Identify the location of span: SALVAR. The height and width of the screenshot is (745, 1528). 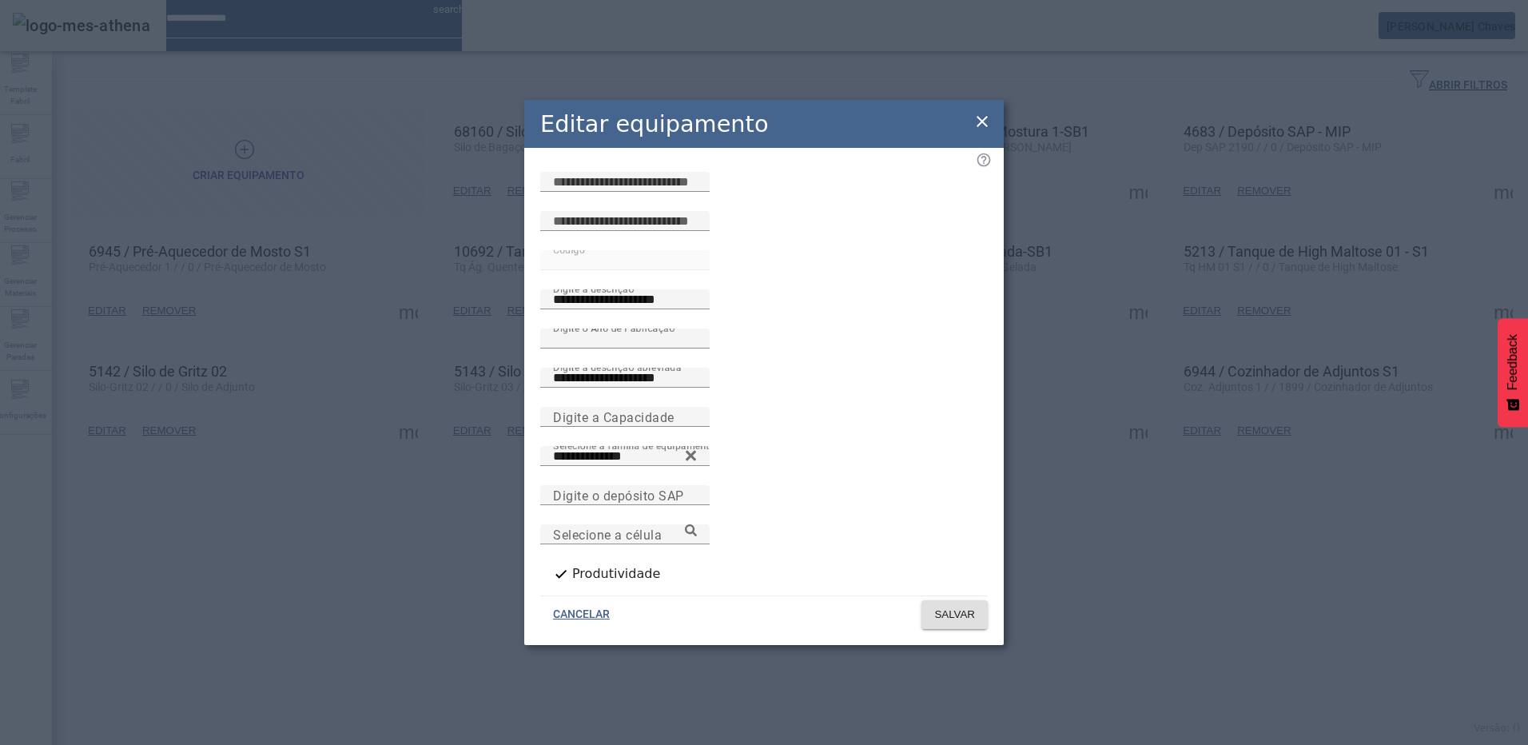
(954, 615).